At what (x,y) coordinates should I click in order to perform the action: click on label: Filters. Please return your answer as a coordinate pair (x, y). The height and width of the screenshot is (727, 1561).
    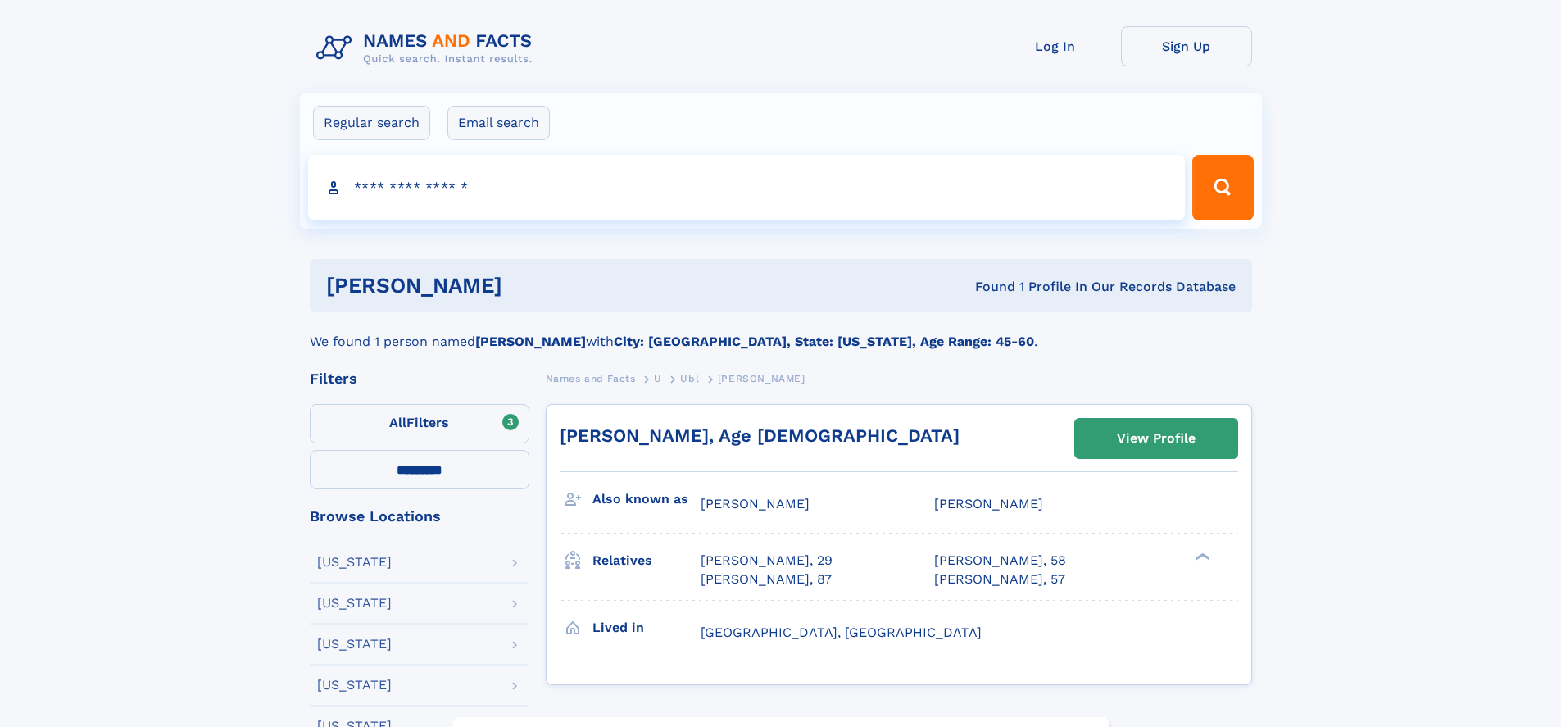
    Looking at the image, I should click on (420, 424).